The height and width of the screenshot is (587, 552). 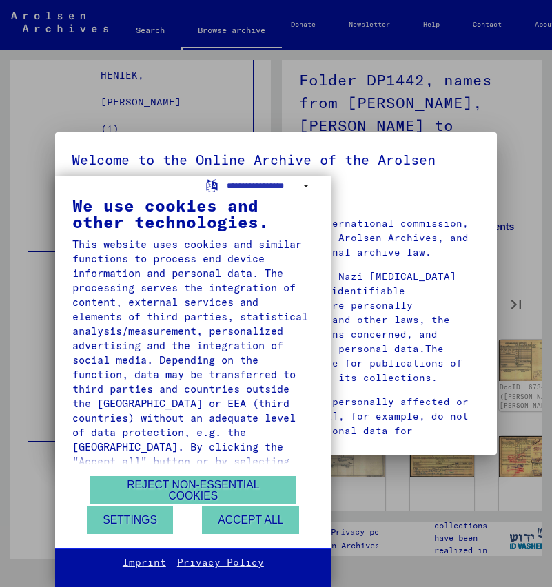 I want to click on div: This website uses cookies and similar functions to process end device information and personal da..., so click(x=193, y=396).